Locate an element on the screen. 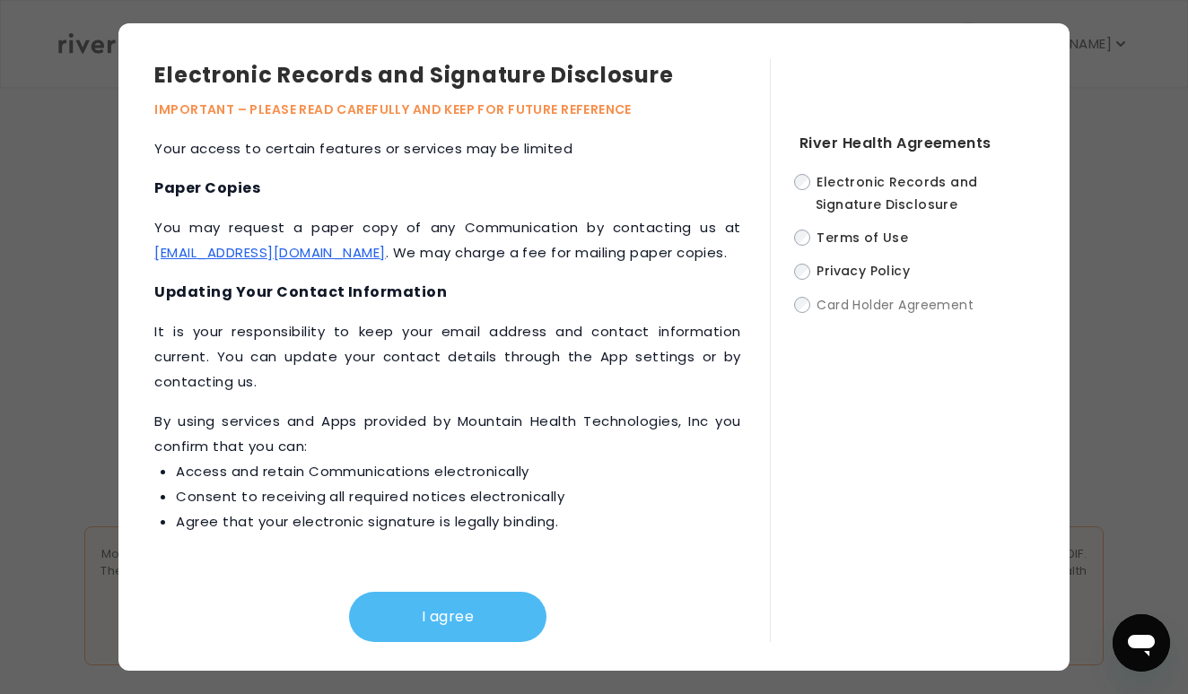  h4: Updating Your Contact Information is located at coordinates (447, 292).